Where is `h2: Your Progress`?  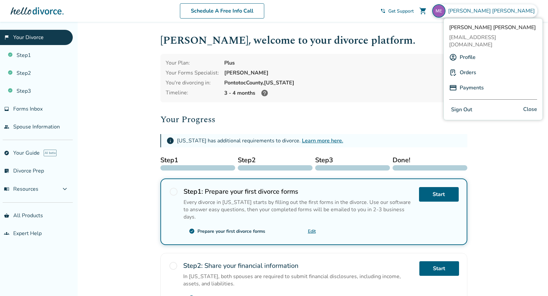
h2: Your Progress is located at coordinates (314, 119).